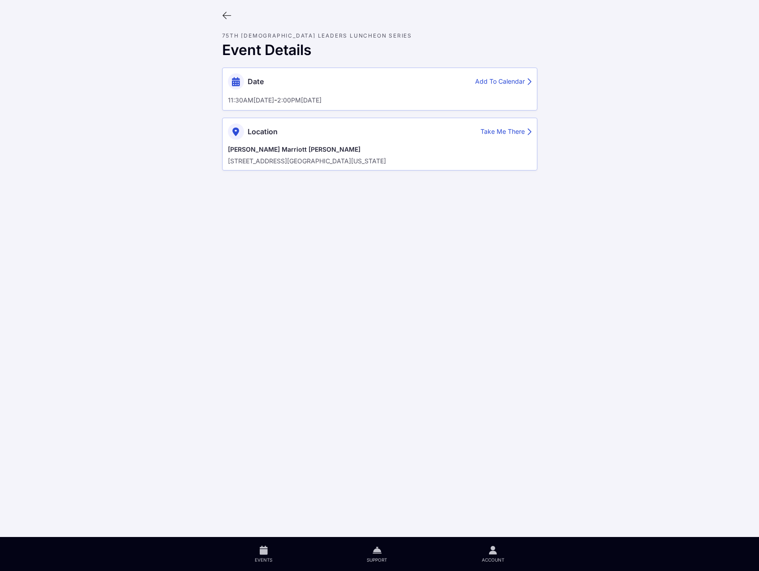 The height and width of the screenshot is (571, 759). Describe the element at coordinates (380, 50) in the screenshot. I see `div: Event Details` at that location.